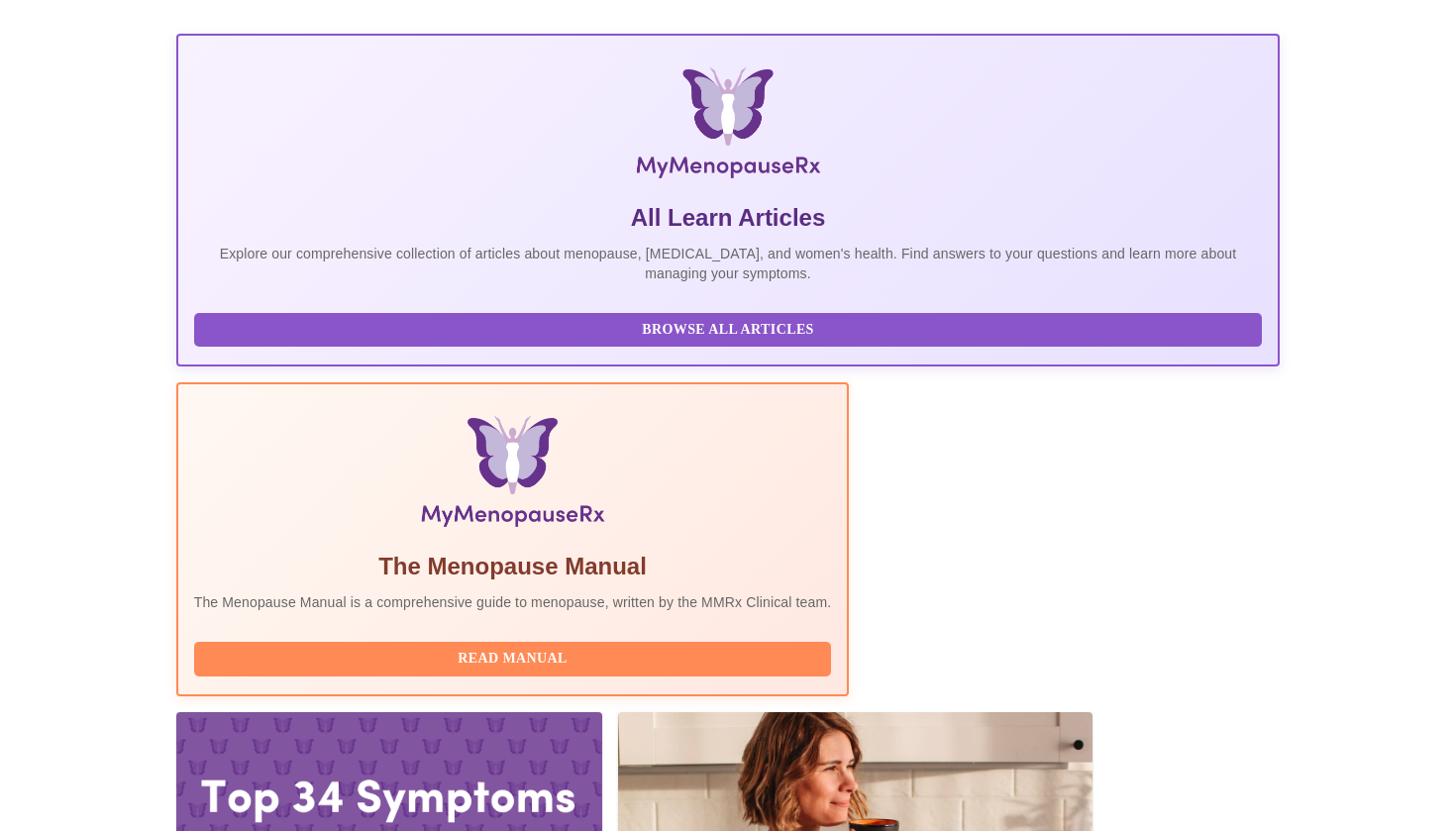 The image size is (1456, 831). I want to click on h5: All Learn Articles, so click(728, 218).